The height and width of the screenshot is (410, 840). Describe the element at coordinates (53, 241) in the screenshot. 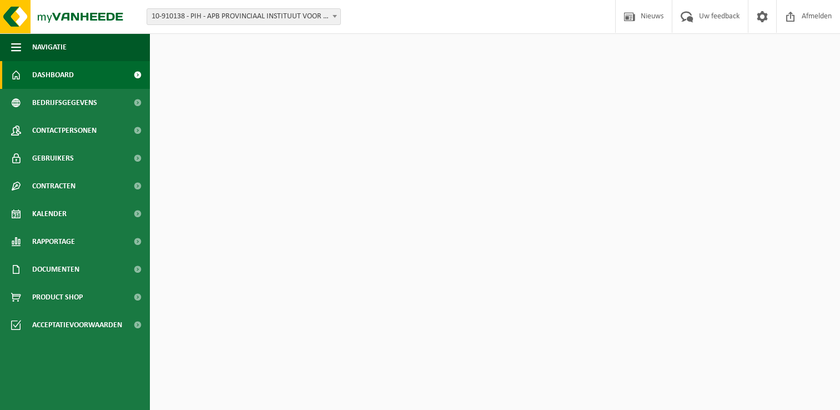

I see `span: Rapportage` at that location.